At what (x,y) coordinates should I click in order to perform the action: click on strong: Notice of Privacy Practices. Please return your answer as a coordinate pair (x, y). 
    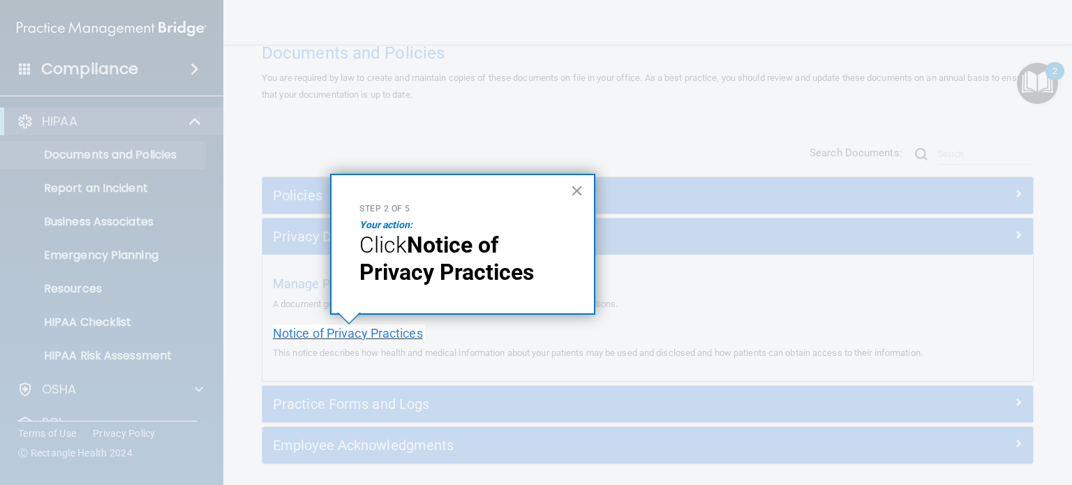
    Looking at the image, I should click on (447, 258).